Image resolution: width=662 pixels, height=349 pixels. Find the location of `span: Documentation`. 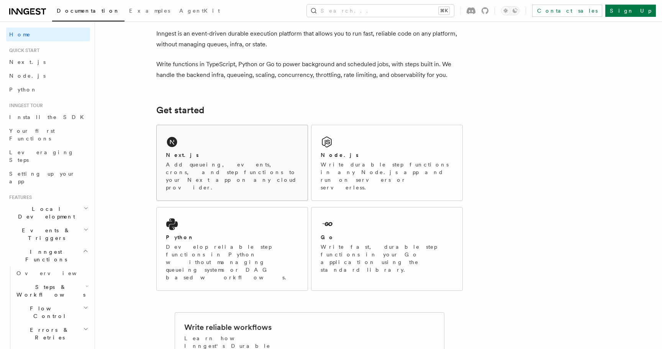

span: Documentation is located at coordinates (88, 11).